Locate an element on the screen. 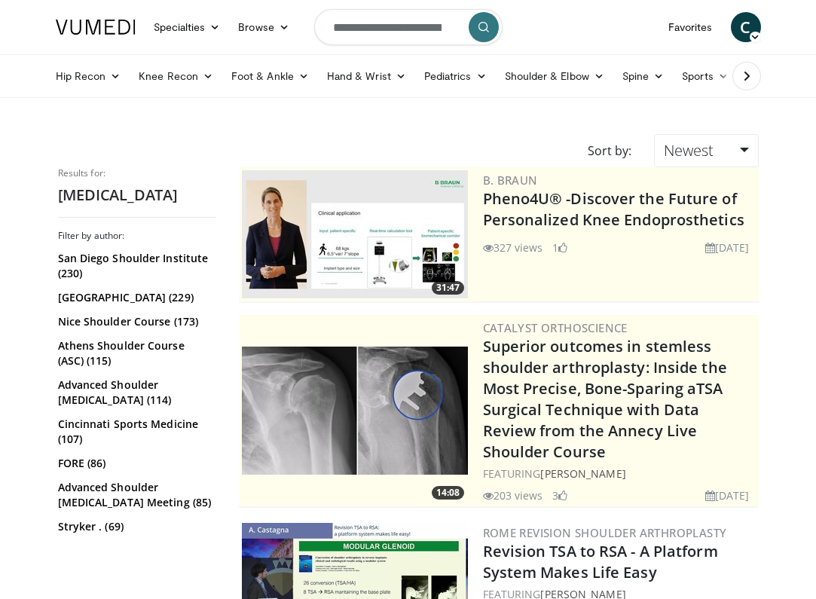 The width and height of the screenshot is (816, 599). a: San Diego Shoulder Institute (230) is located at coordinates (135, 266).